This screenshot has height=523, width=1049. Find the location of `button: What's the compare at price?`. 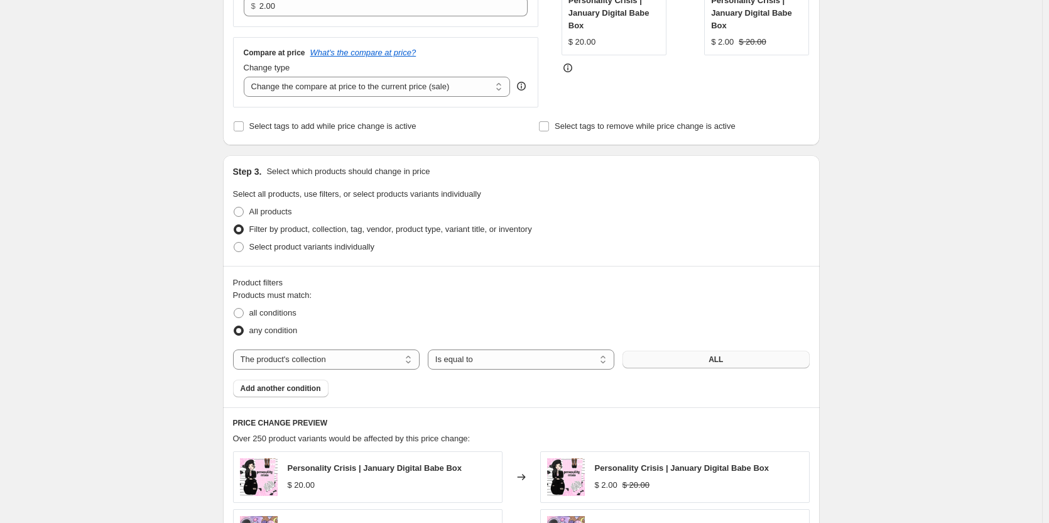

button: What's the compare at price? is located at coordinates (363, 52).